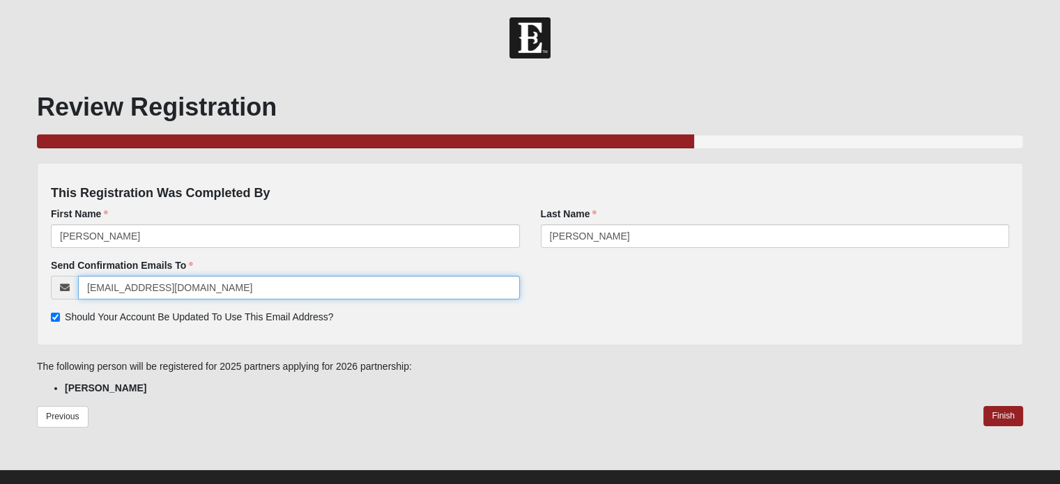  Describe the element at coordinates (79, 214) in the screenshot. I see `label: First Name` at that location.